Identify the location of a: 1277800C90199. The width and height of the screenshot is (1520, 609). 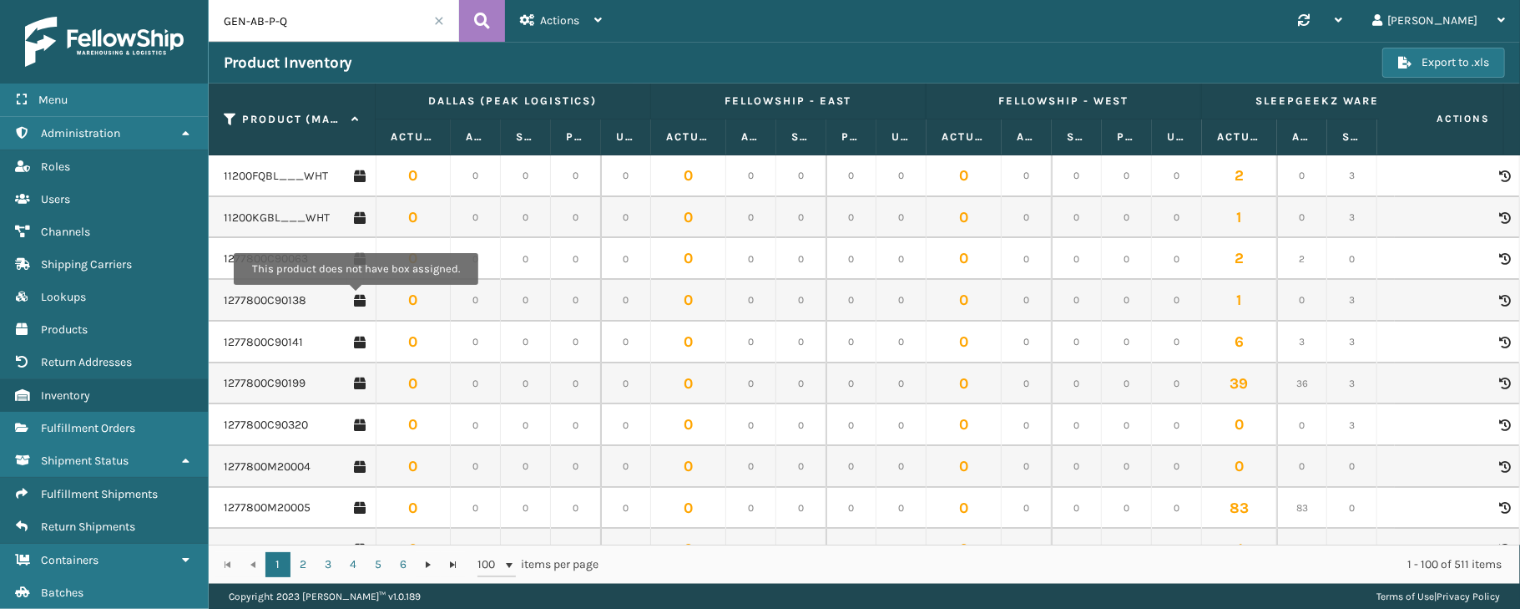
(265, 383).